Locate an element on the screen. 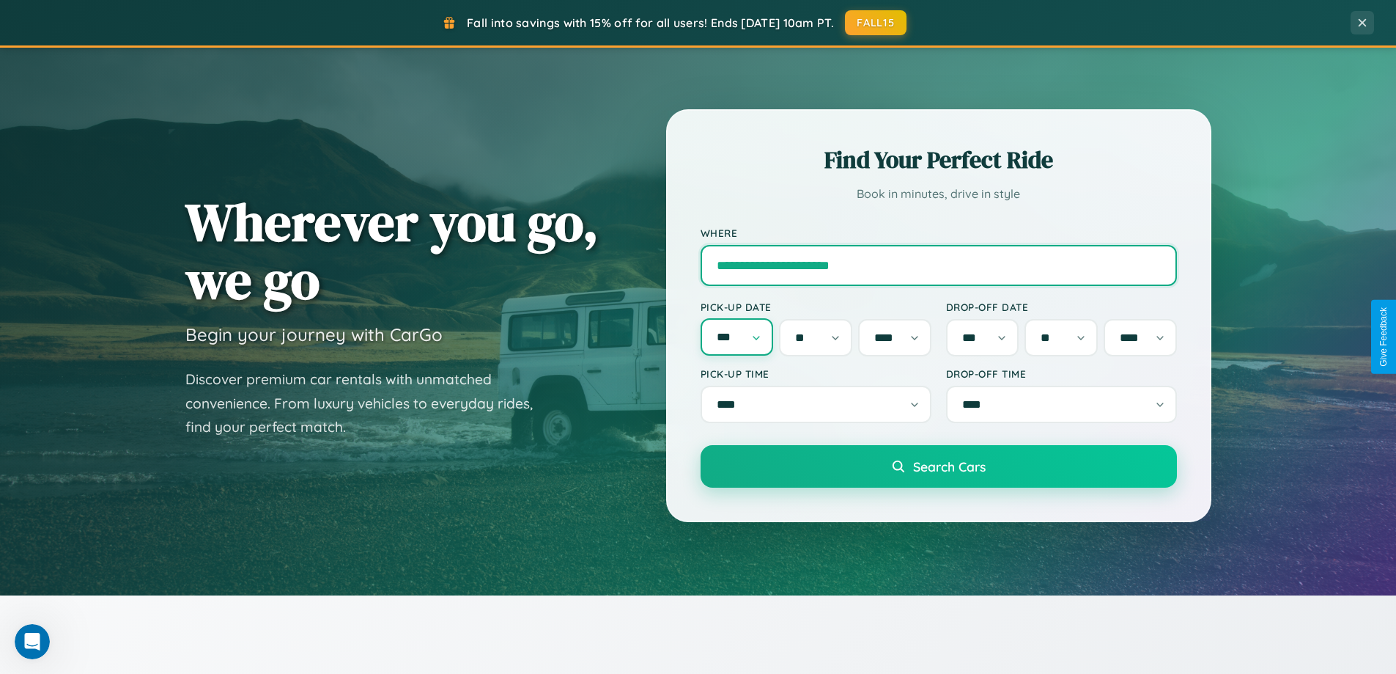  button: Search Cars is located at coordinates (939, 466).